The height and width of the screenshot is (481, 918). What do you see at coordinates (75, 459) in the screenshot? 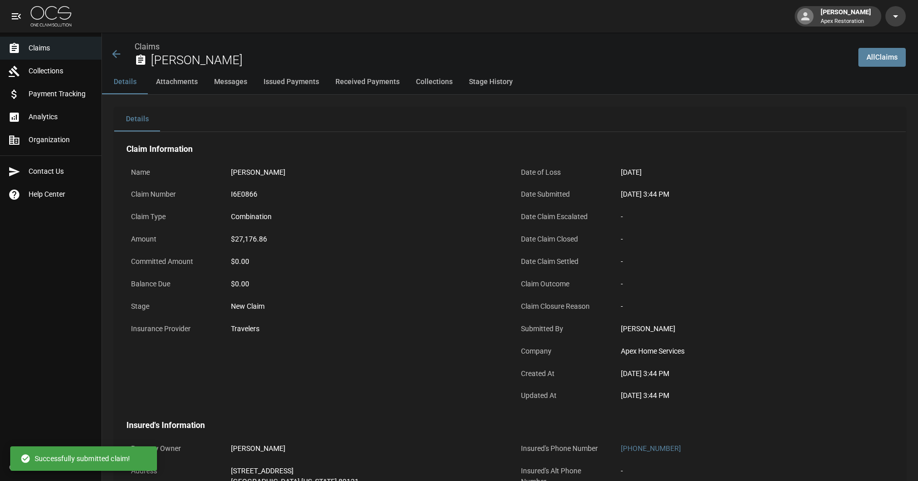
I see `div: Successfully submitted claim!` at bounding box center [75, 459].